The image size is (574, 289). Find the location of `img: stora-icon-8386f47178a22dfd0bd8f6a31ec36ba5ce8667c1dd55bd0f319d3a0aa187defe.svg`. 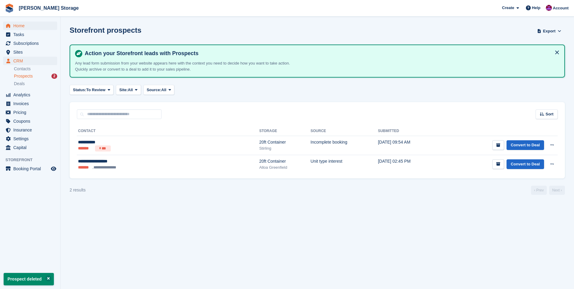

img: stora-icon-8386f47178a22dfd0bd8f6a31ec36ba5ce8667c1dd55bd0f319d3a0aa187defe.svg is located at coordinates (9, 8).